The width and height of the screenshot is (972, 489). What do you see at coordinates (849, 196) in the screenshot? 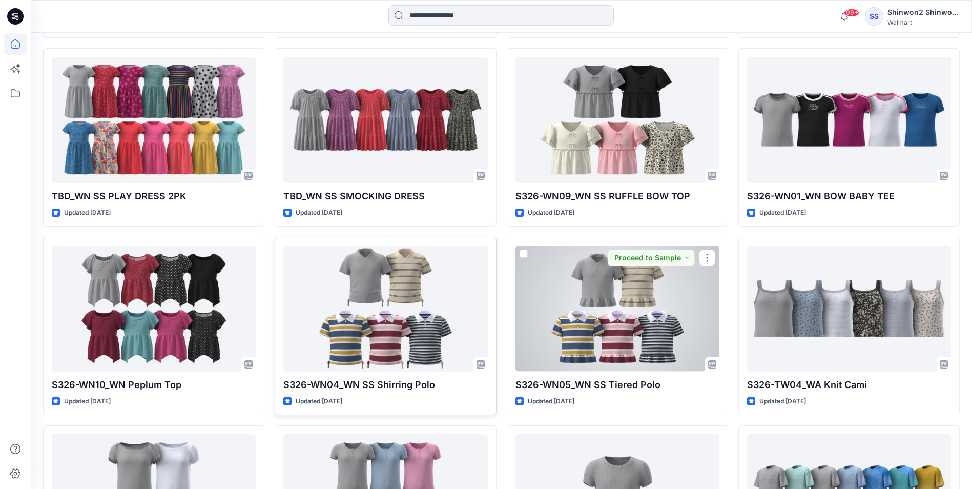
I see `p: S326-WN01_WN BOW BABY TEE` at bounding box center [849, 196].